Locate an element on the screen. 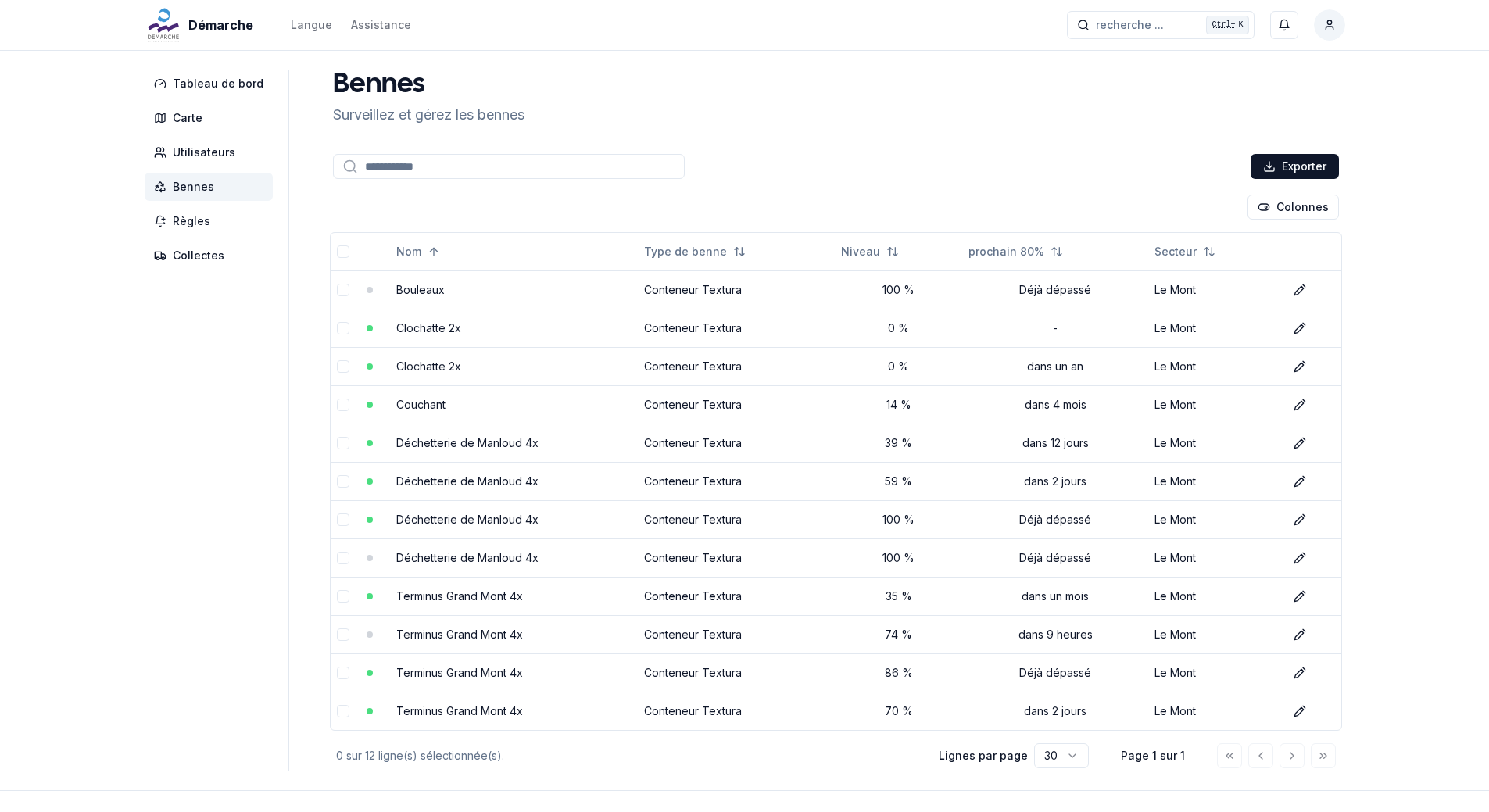 The width and height of the screenshot is (1489, 812). div: dans un an is located at coordinates (1054, 367).